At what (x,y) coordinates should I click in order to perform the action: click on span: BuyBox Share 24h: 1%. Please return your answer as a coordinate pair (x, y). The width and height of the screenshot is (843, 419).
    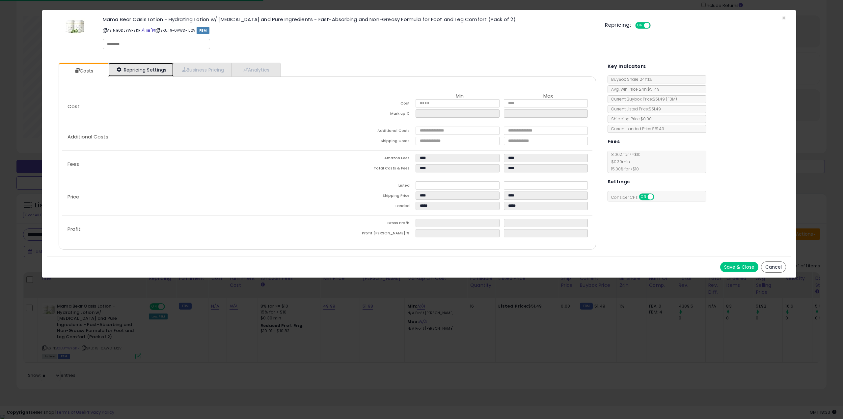
    Looking at the image, I should click on (630, 79).